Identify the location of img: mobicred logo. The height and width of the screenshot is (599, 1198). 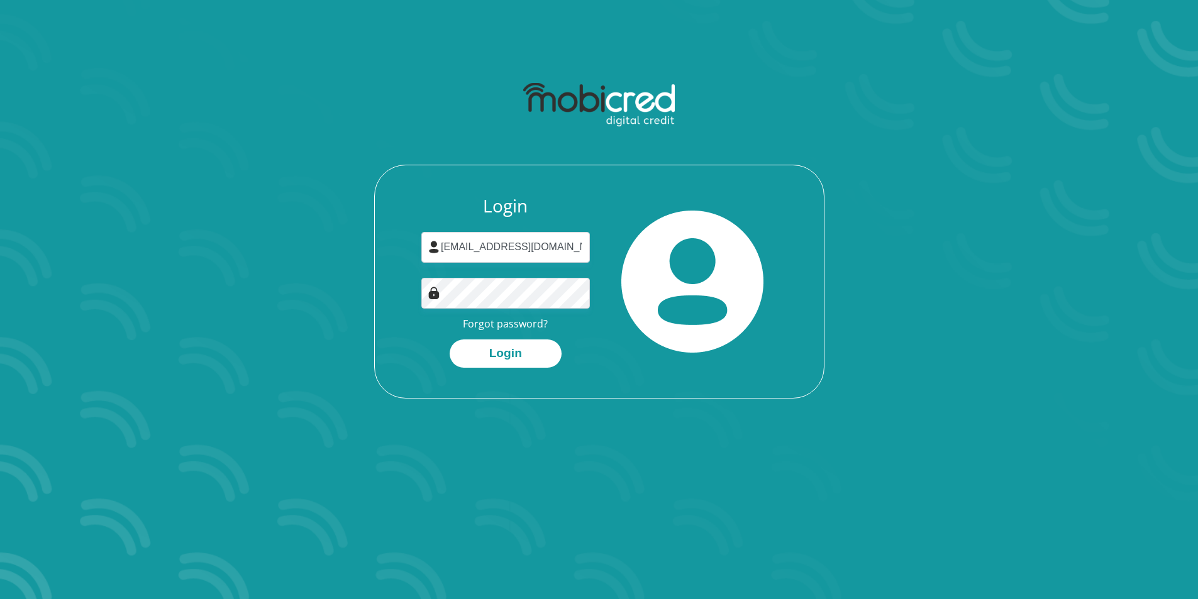
(598, 105).